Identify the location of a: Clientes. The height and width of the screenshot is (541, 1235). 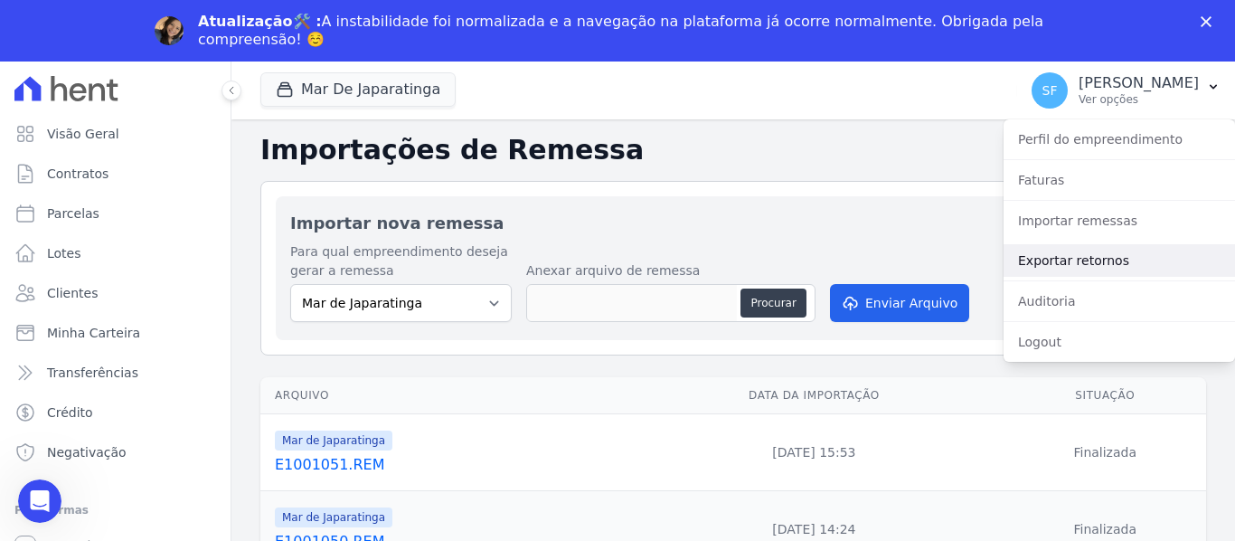
(115, 293).